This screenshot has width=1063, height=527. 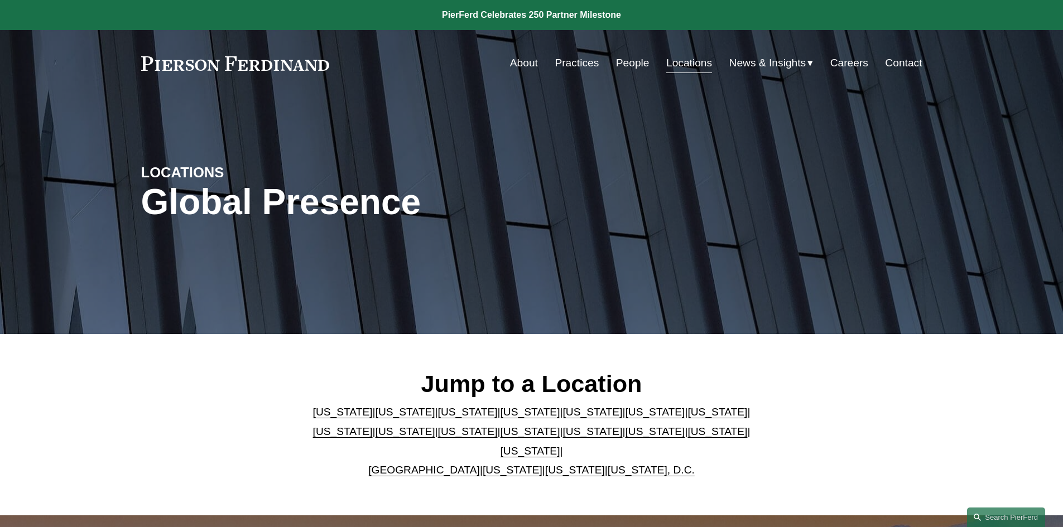 What do you see at coordinates (689, 63) in the screenshot?
I see `a: Locations` at bounding box center [689, 63].